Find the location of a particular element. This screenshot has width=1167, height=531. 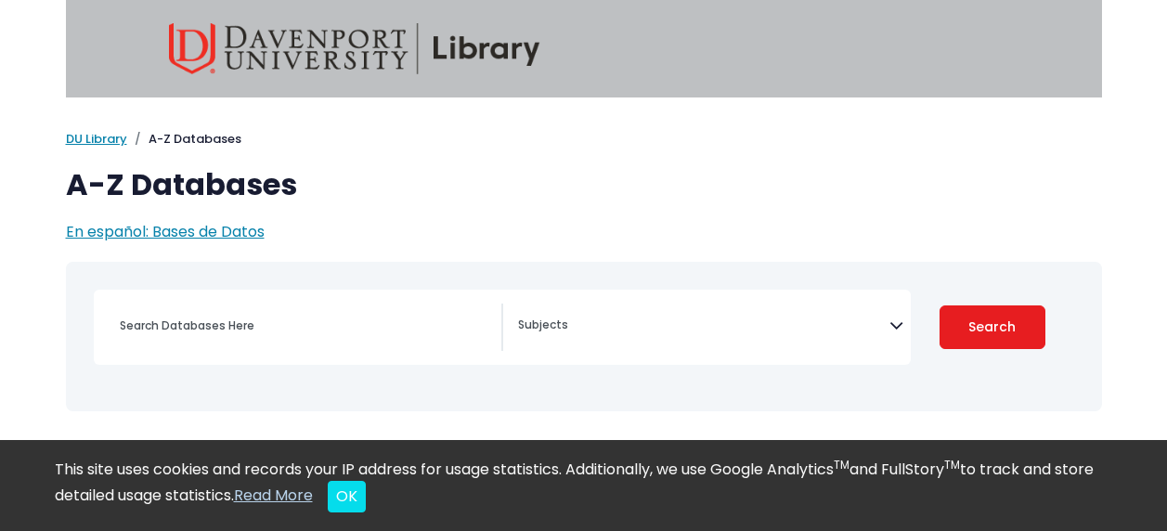

a: DU Library is located at coordinates (97, 138).